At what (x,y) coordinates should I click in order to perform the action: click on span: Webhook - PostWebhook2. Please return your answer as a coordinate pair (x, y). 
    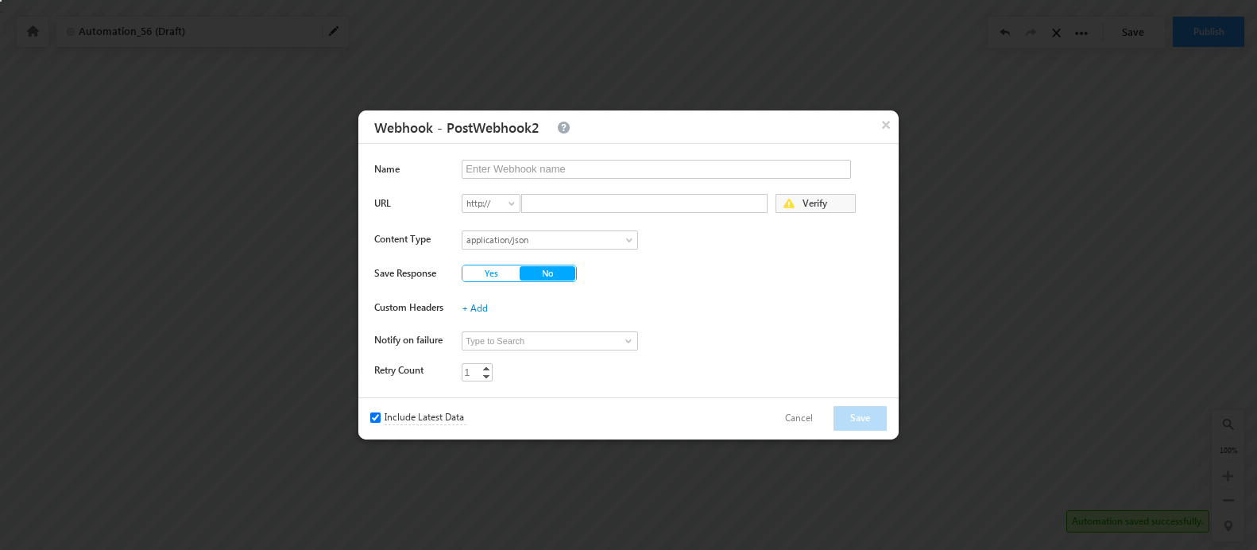
    Looking at the image, I should click on (456, 127).